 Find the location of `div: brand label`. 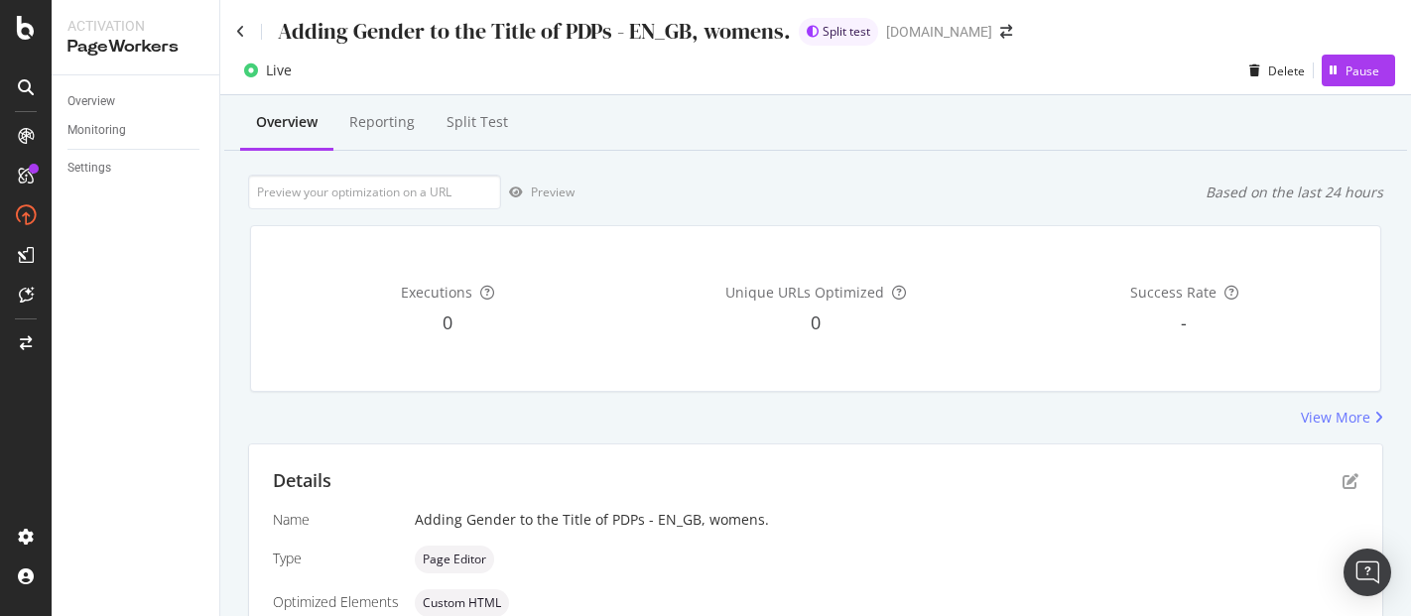

div: brand label is located at coordinates (838, 32).